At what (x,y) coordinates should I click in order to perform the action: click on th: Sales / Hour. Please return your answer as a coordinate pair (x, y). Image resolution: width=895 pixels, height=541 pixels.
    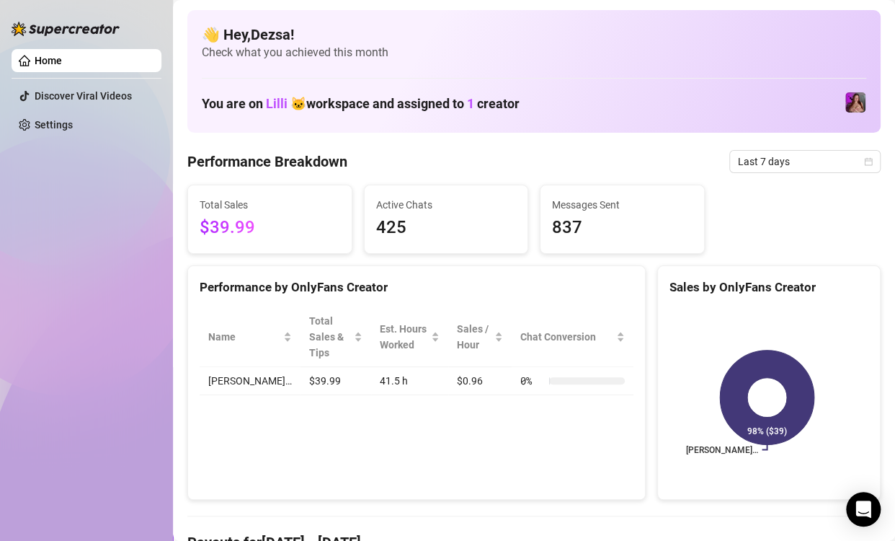
    Looking at the image, I should click on (480, 337).